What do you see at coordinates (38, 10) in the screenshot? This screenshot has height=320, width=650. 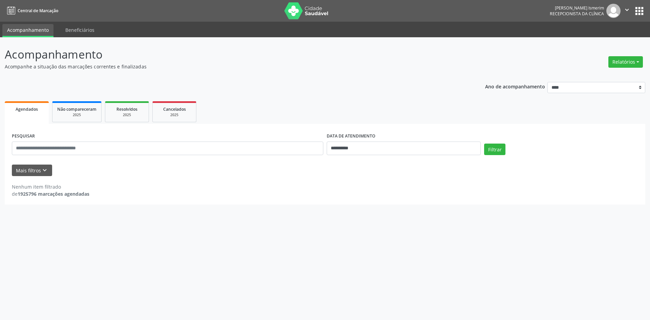 I see `span: Central de Marcação` at bounding box center [38, 10].